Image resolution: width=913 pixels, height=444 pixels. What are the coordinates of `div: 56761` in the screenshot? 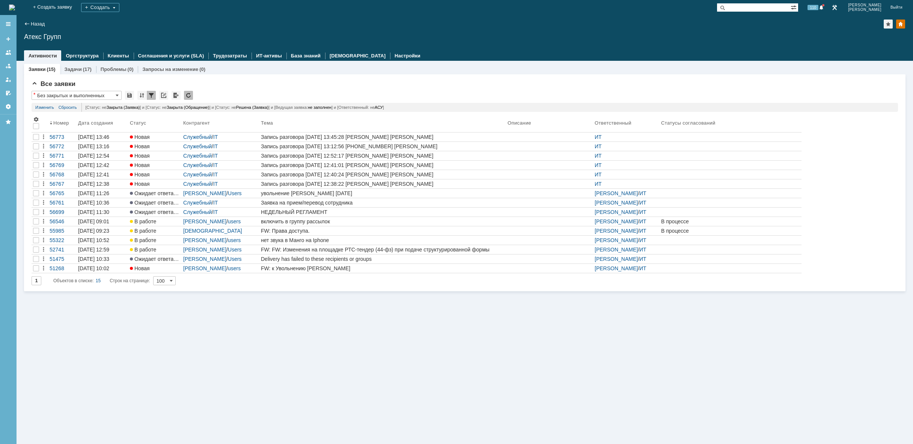 It's located at (62, 203).